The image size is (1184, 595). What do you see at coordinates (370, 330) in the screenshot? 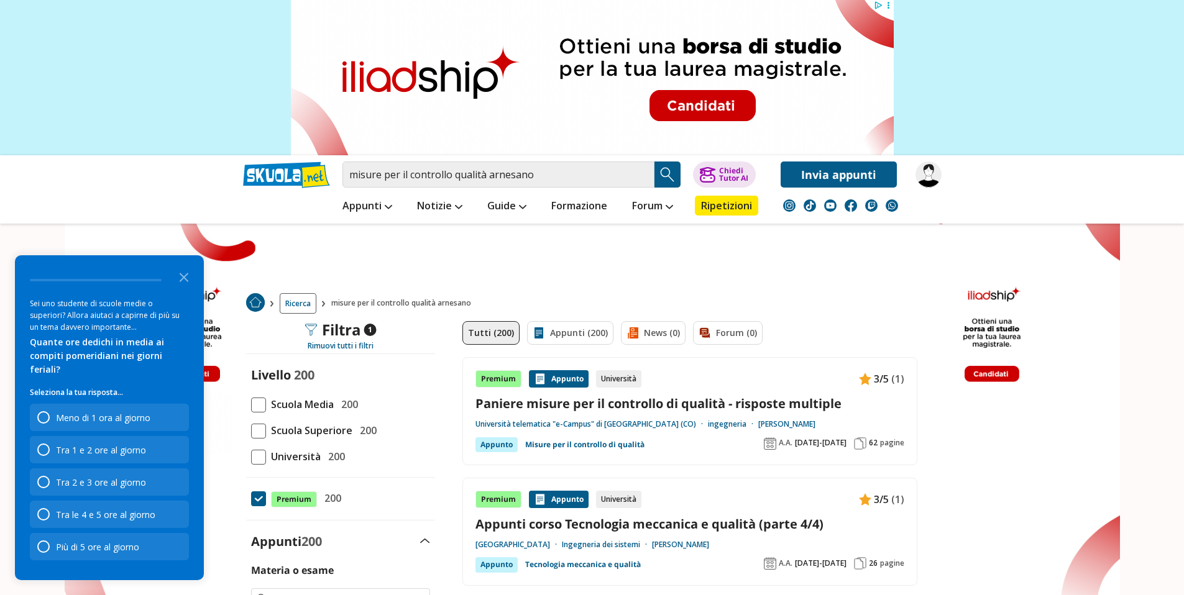
I see `span: 1` at bounding box center [370, 330].